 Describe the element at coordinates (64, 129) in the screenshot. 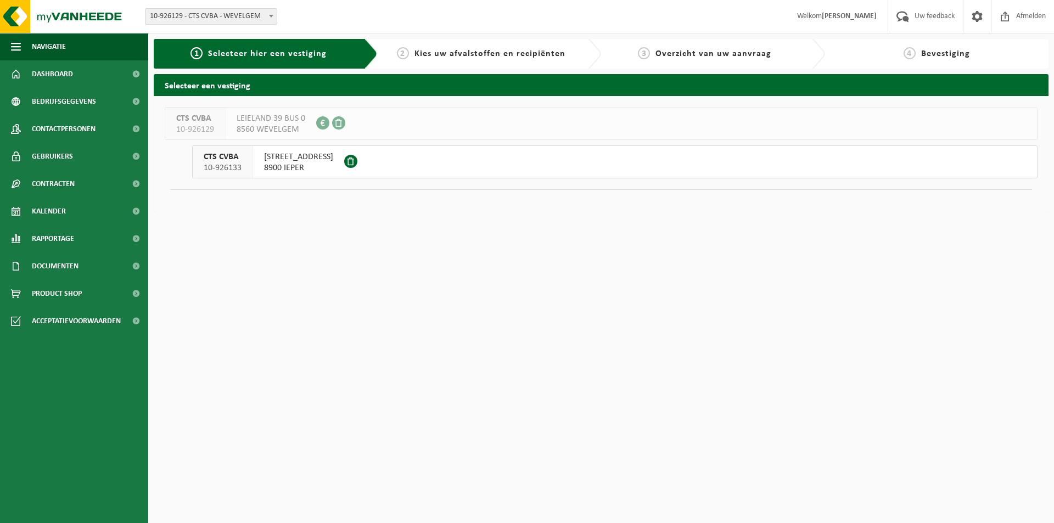

I see `span: Contactpersonen` at that location.